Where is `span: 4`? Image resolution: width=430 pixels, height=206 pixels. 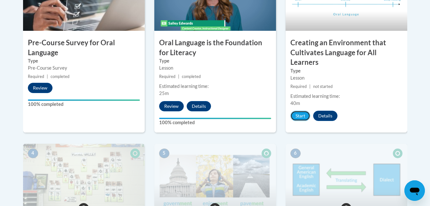 span: 4 is located at coordinates (33, 153).